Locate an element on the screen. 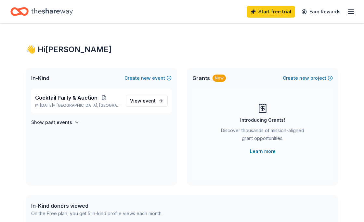  div: In-Kind donors viewed is located at coordinates (97, 206).